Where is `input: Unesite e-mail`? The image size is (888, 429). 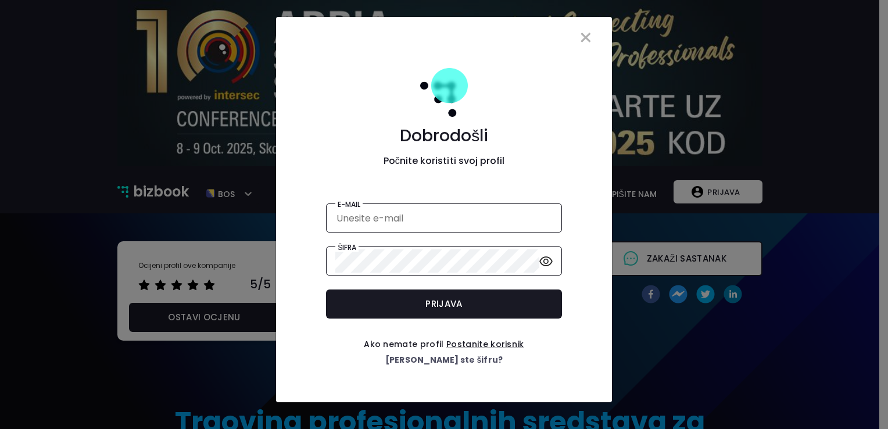
input: Unesite e-mail is located at coordinates (444, 218).